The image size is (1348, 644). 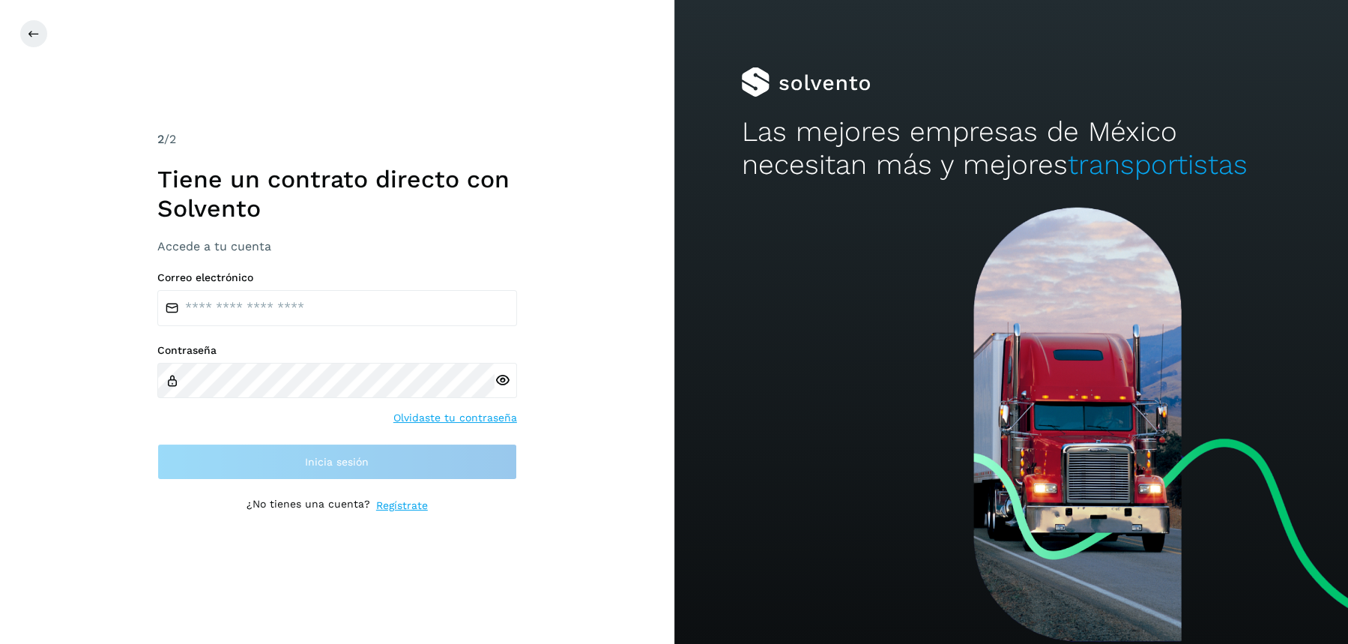 I want to click on label: Contraseña, so click(x=337, y=350).